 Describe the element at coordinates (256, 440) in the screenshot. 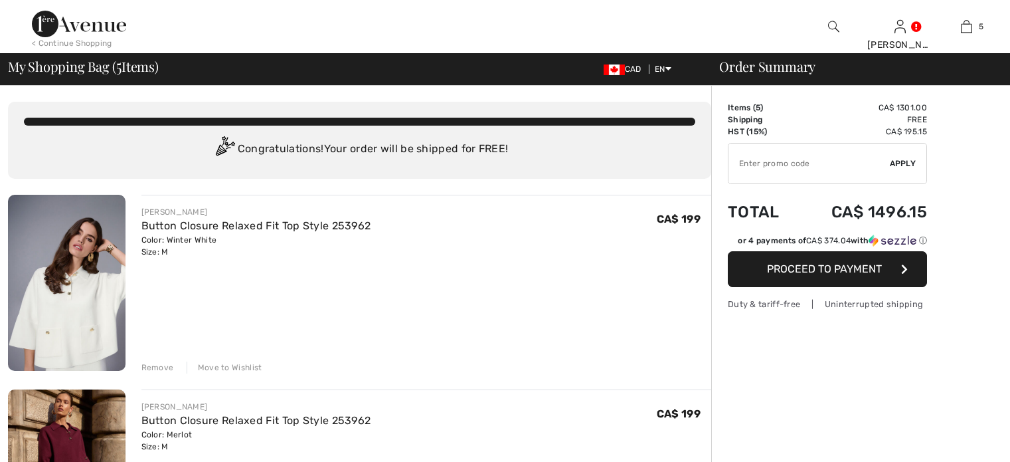

I see `div: Color: Merlot Size: M` at that location.